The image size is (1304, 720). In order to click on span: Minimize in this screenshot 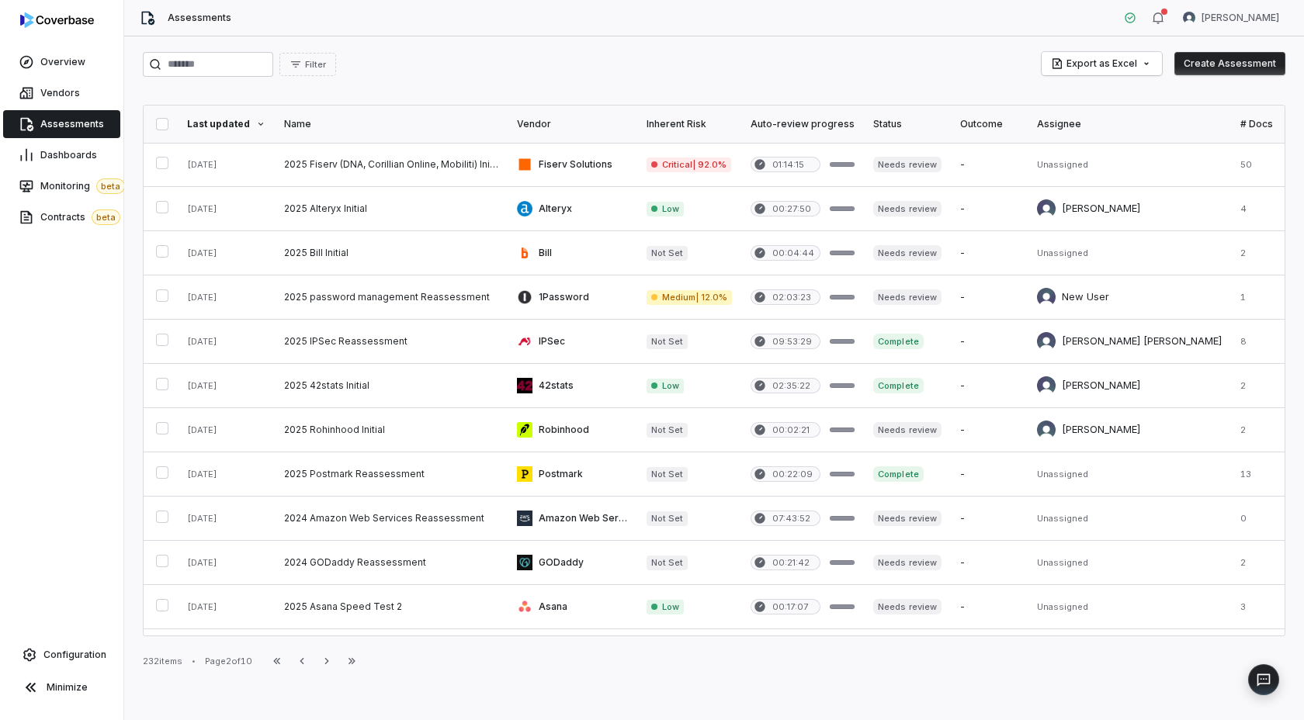, I will do `click(67, 687)`.